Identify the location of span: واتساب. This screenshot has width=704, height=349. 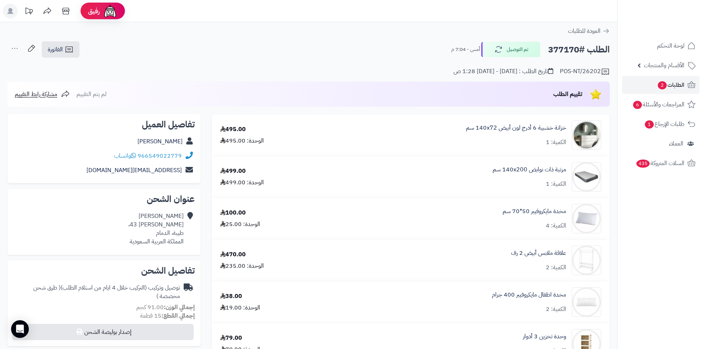
(125, 156).